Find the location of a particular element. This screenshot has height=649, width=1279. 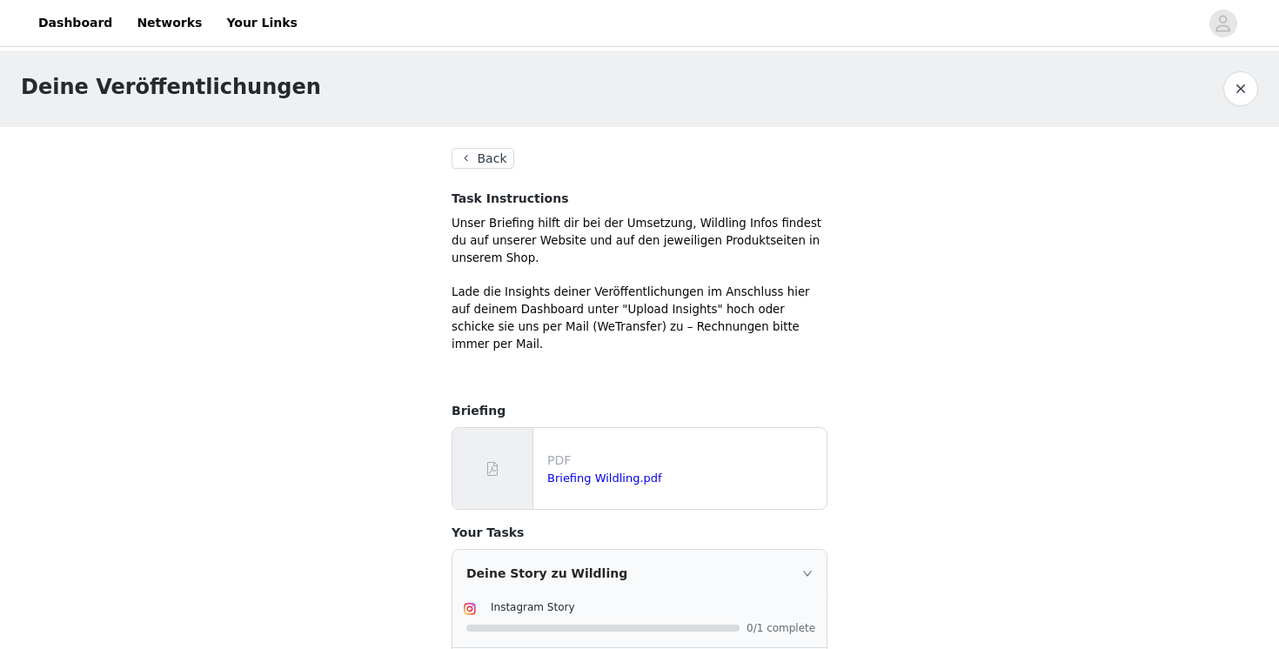

h4: Your Tasks is located at coordinates (640, 532).